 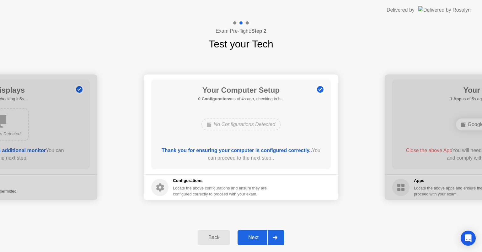 I want to click on b: Thank you for ensuring your computer is configured correctly.., so click(x=237, y=150).